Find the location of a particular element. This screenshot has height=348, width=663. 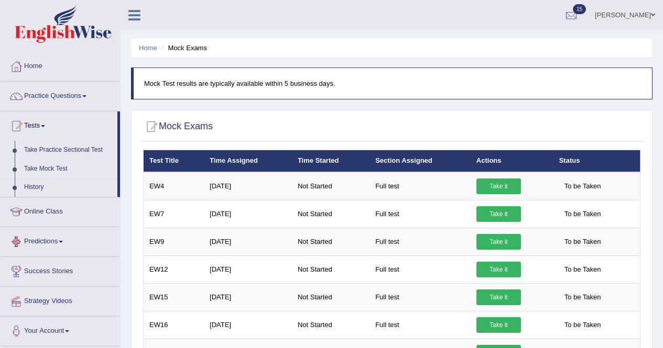

td: EW15 is located at coordinates (174, 297).